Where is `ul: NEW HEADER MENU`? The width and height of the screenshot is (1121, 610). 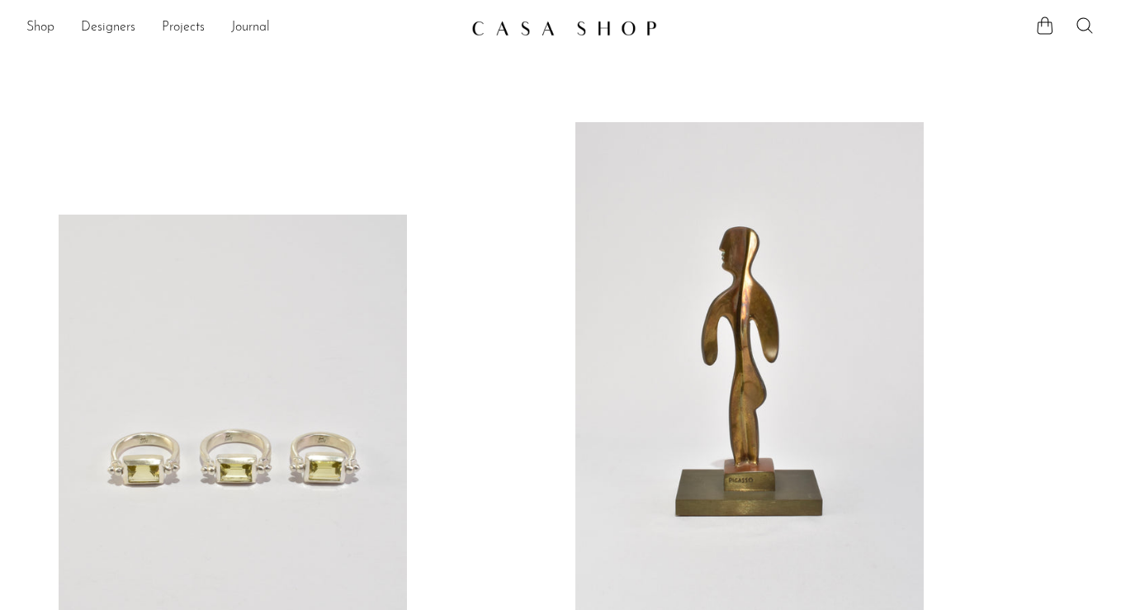
ul: NEW HEADER MENU is located at coordinates (242, 28).